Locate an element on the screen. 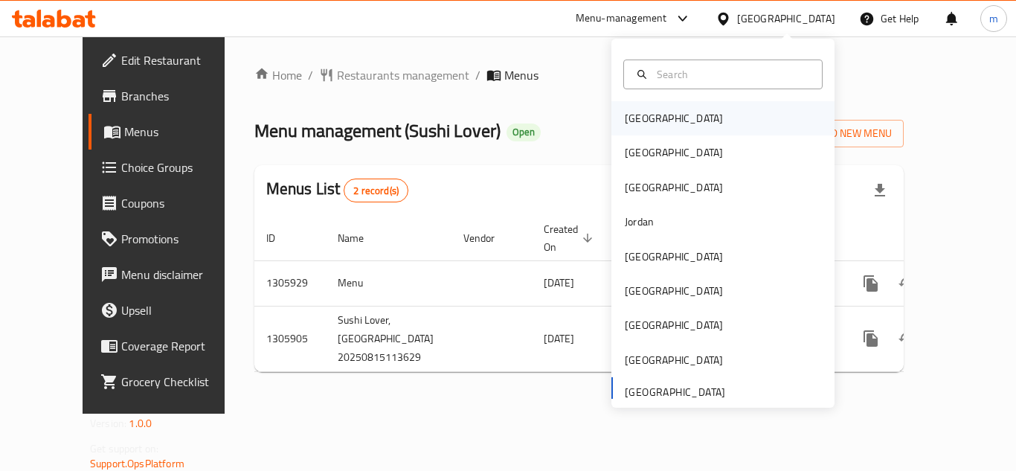 The width and height of the screenshot is (1016, 471). table: enhanced table is located at coordinates (631, 294).